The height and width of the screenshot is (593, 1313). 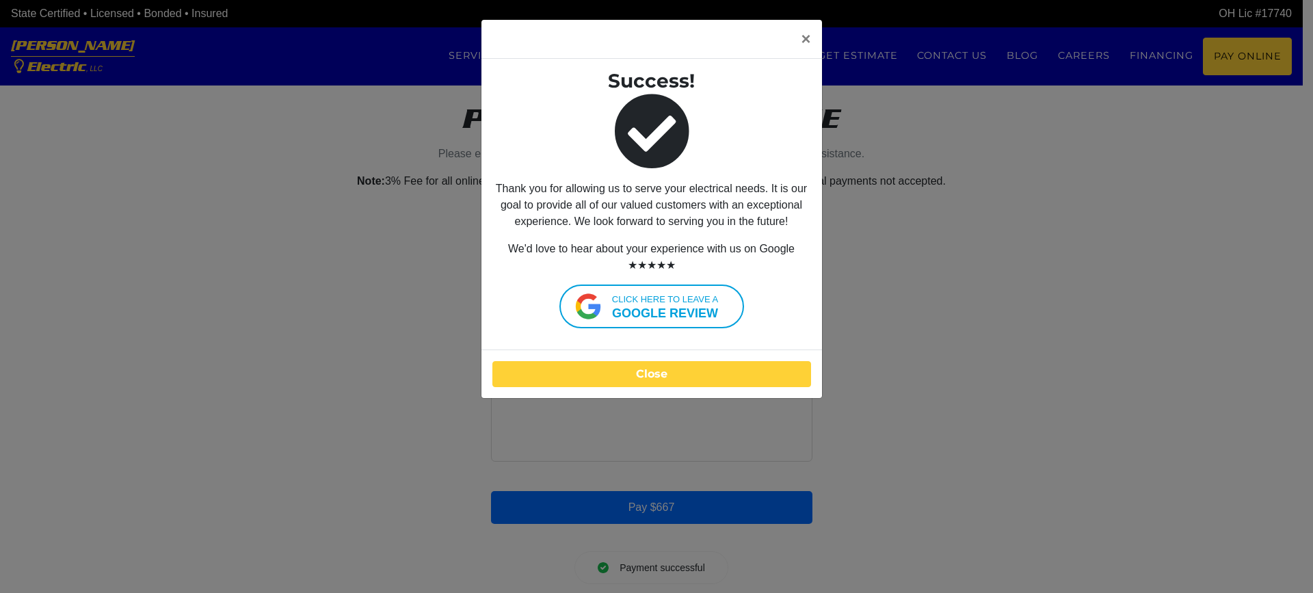 What do you see at coordinates (665, 313) in the screenshot?
I see `strong: google review` at bounding box center [665, 313].